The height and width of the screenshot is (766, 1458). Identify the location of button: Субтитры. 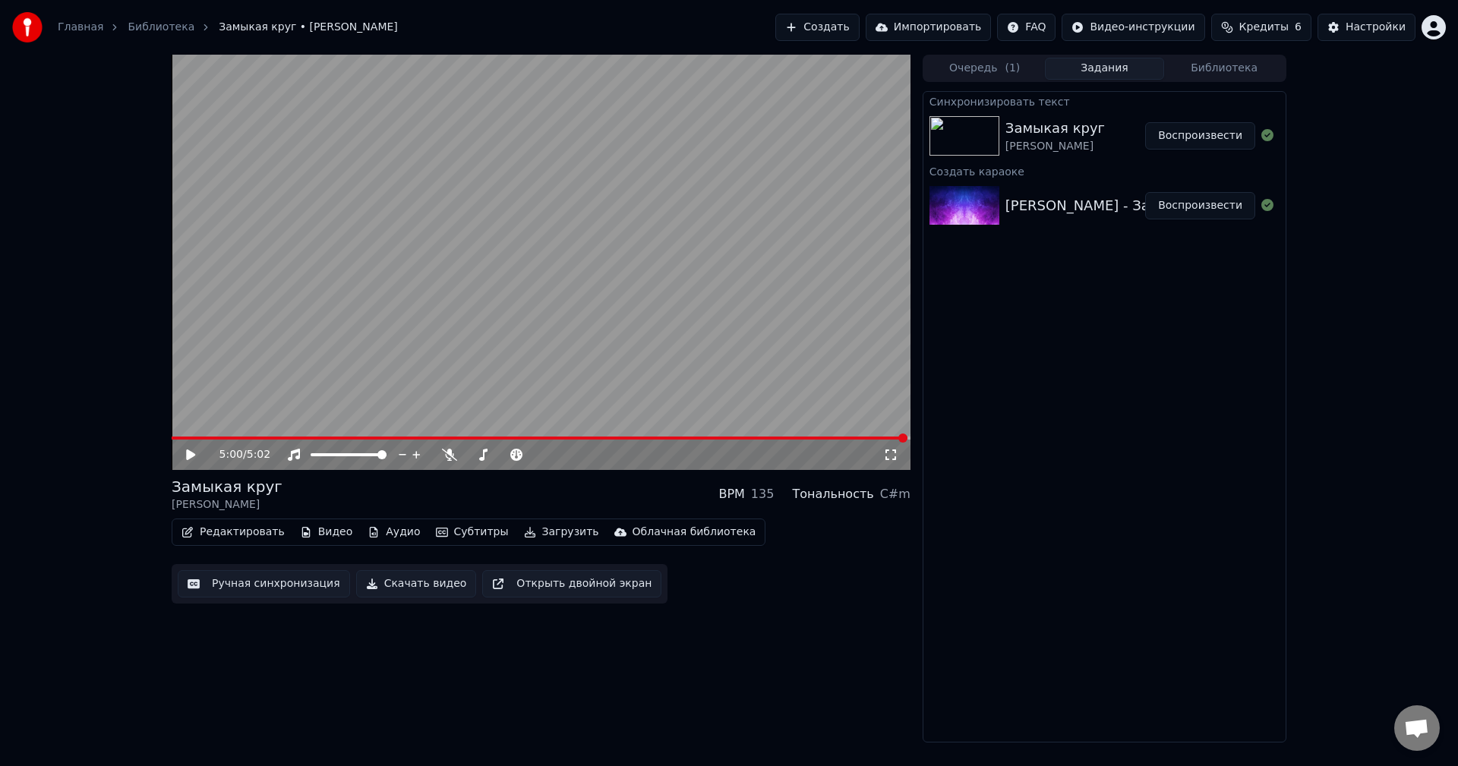
(472, 532).